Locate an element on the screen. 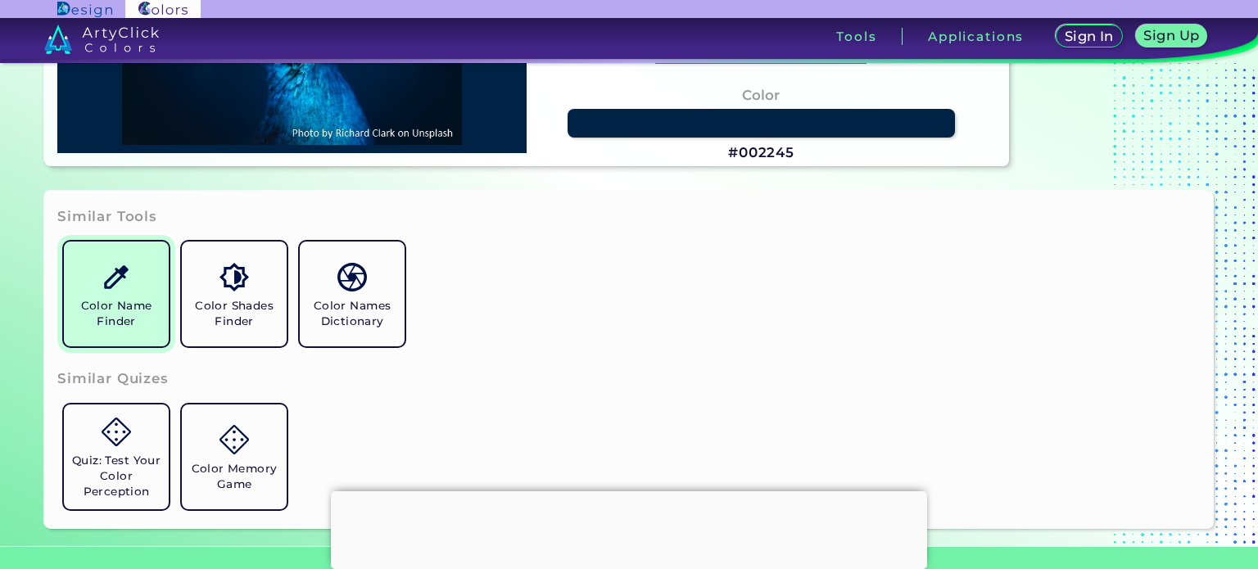  a: Color Shades Finder is located at coordinates (234, 294).